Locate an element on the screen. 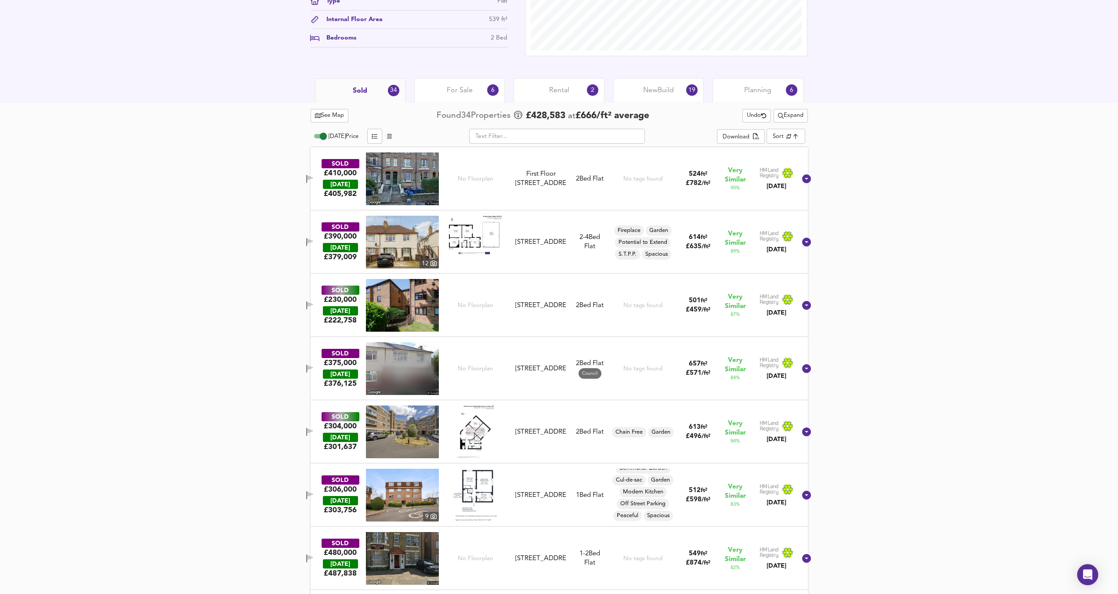 This screenshot has width=1118, height=594. div: 17 Bay Court, W5 4NE is located at coordinates (541, 305).